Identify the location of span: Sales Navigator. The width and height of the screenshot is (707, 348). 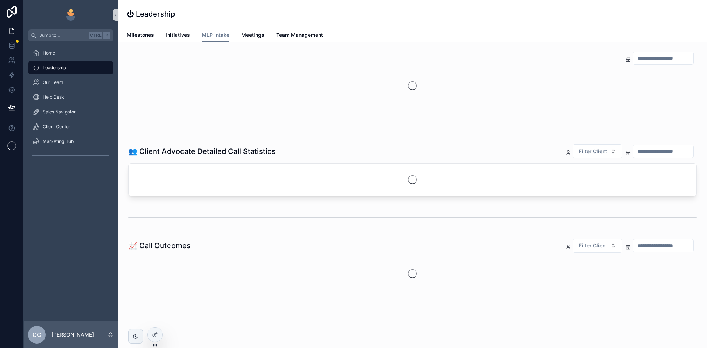
(59, 112).